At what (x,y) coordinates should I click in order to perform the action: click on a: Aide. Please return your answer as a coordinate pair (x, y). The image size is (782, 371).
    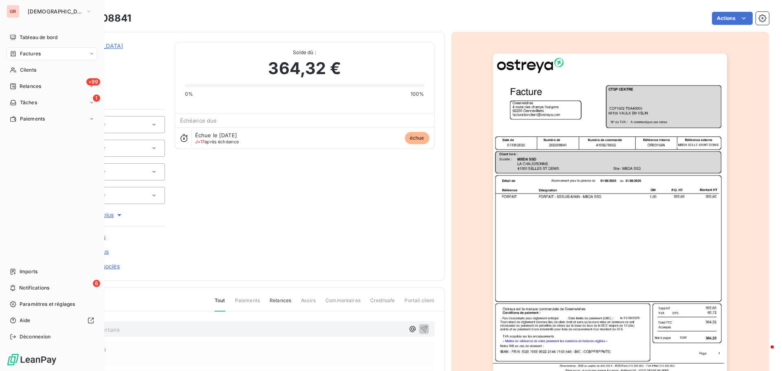
    Looking at the image, I should click on (52, 321).